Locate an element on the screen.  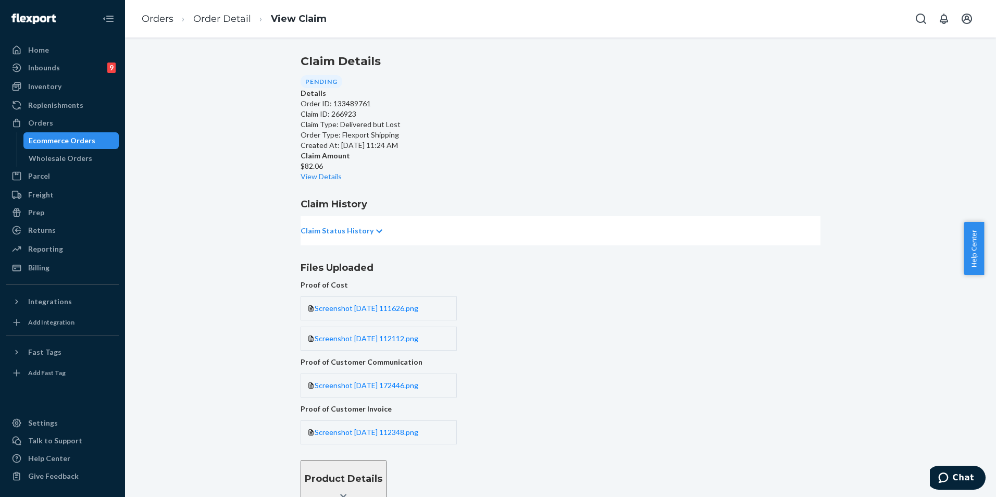
div: Returns is located at coordinates (42, 230).